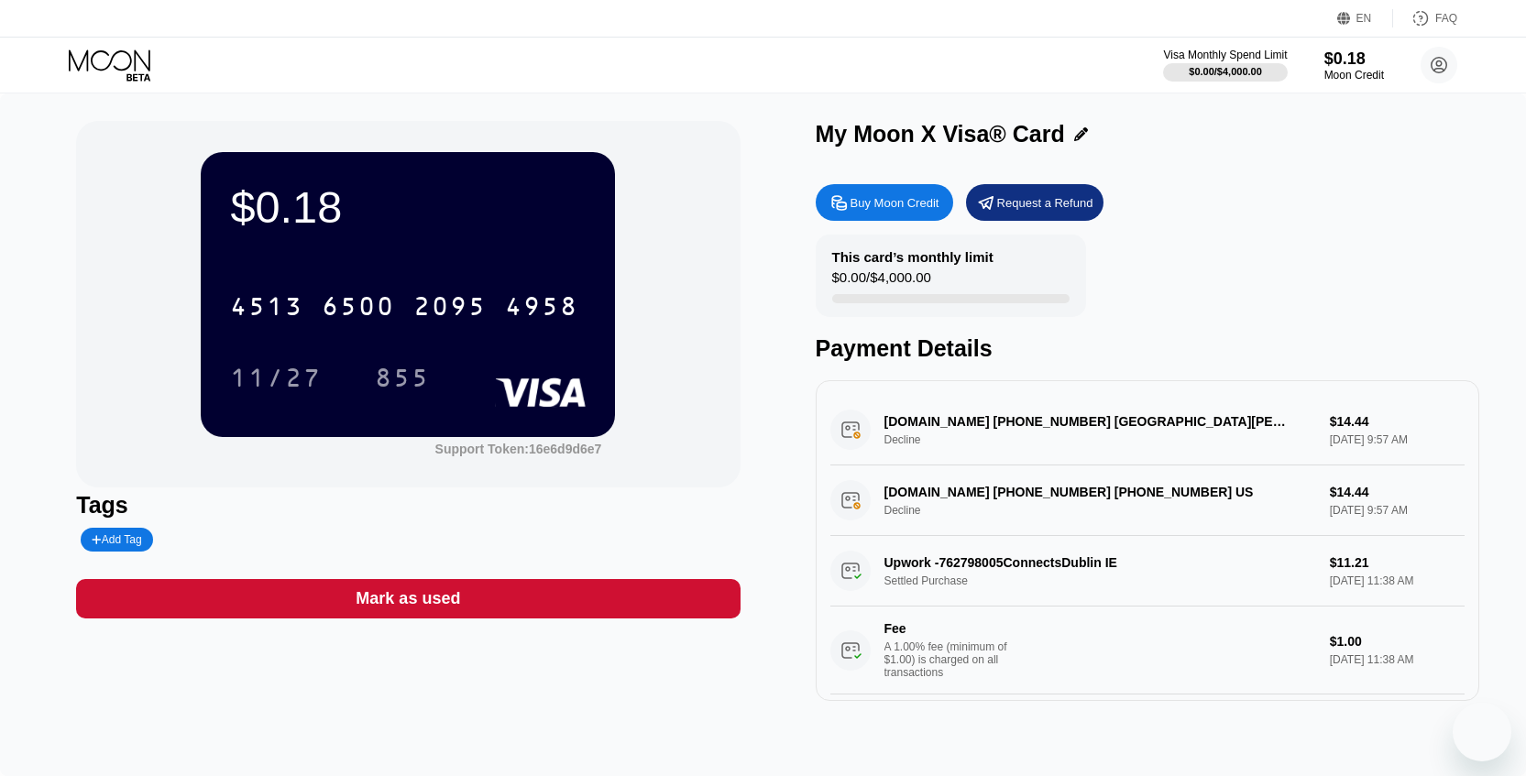 The width and height of the screenshot is (1526, 776). Describe the element at coordinates (1354, 65) in the screenshot. I see `div: $0.18Moon Credit` at that location.